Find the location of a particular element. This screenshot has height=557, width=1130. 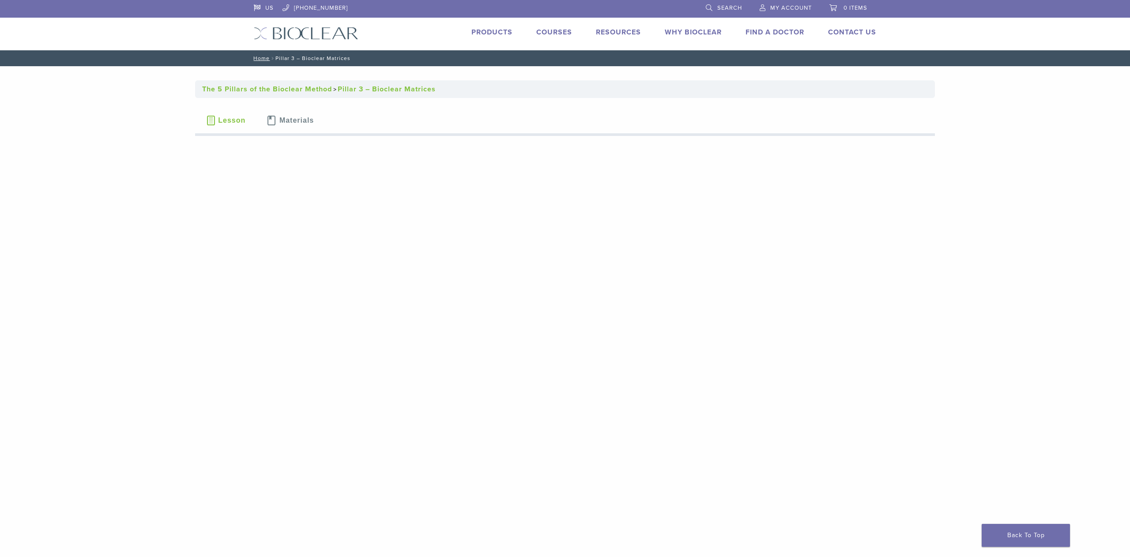

a: Resources is located at coordinates (618, 32).